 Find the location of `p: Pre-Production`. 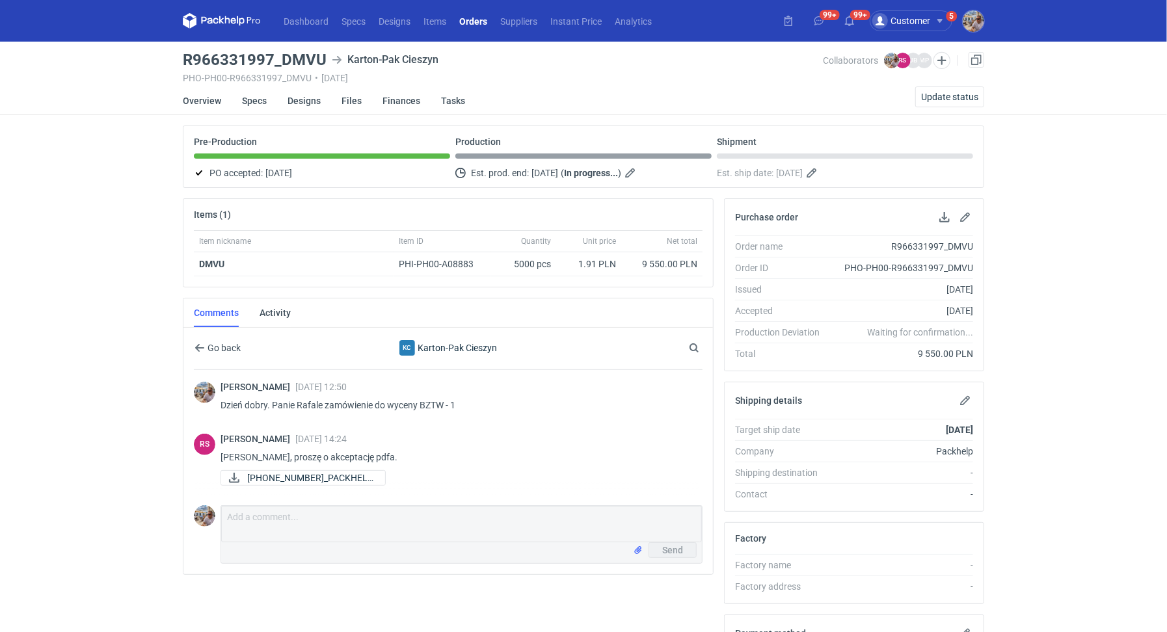

p: Pre-Production is located at coordinates (225, 142).